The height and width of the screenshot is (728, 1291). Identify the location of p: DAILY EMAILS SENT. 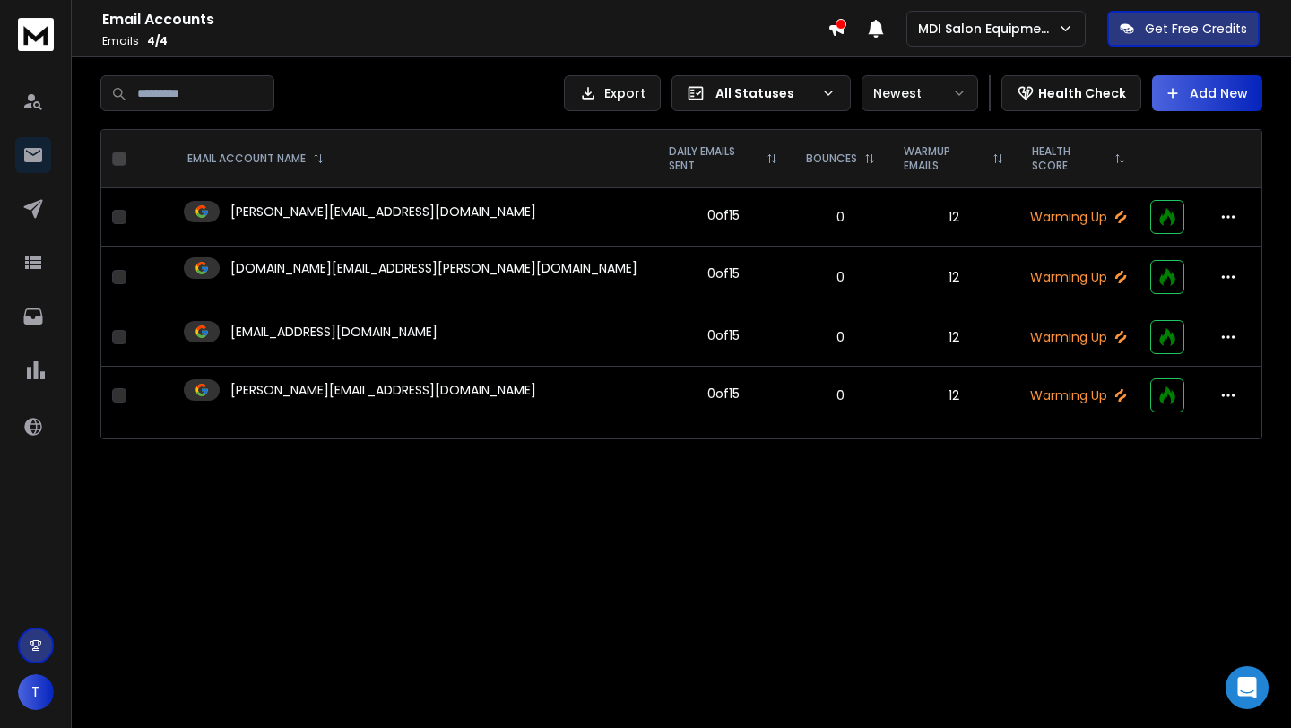
(714, 159).